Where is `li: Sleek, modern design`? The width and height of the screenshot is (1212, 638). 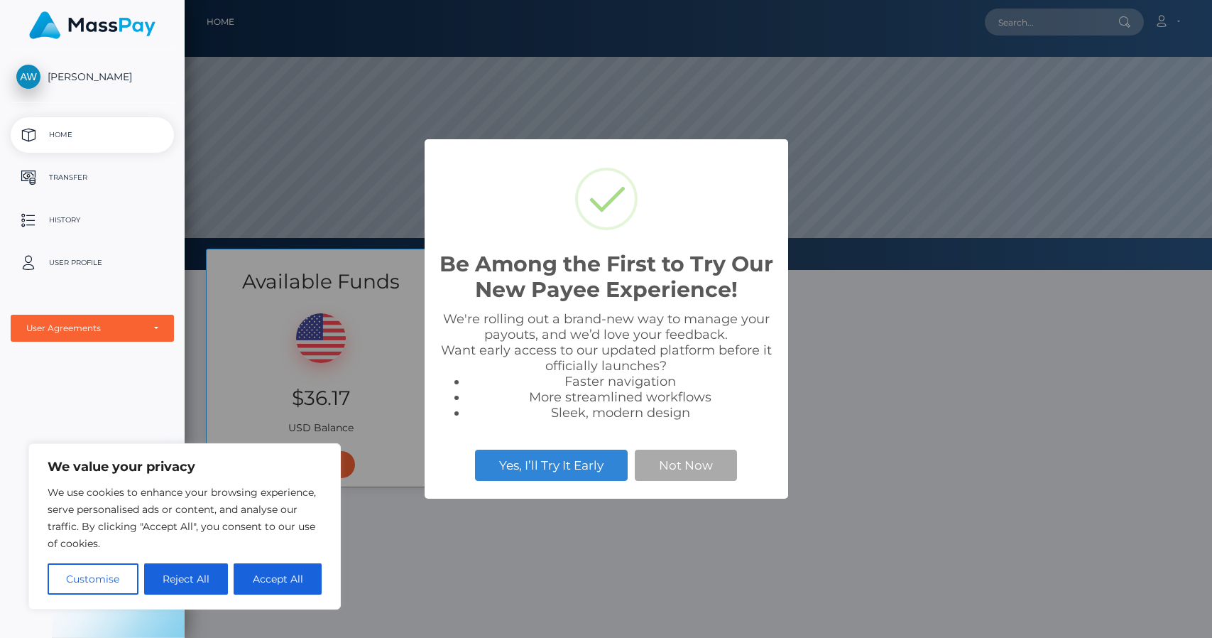
li: Sleek, modern design is located at coordinates (621, 413).